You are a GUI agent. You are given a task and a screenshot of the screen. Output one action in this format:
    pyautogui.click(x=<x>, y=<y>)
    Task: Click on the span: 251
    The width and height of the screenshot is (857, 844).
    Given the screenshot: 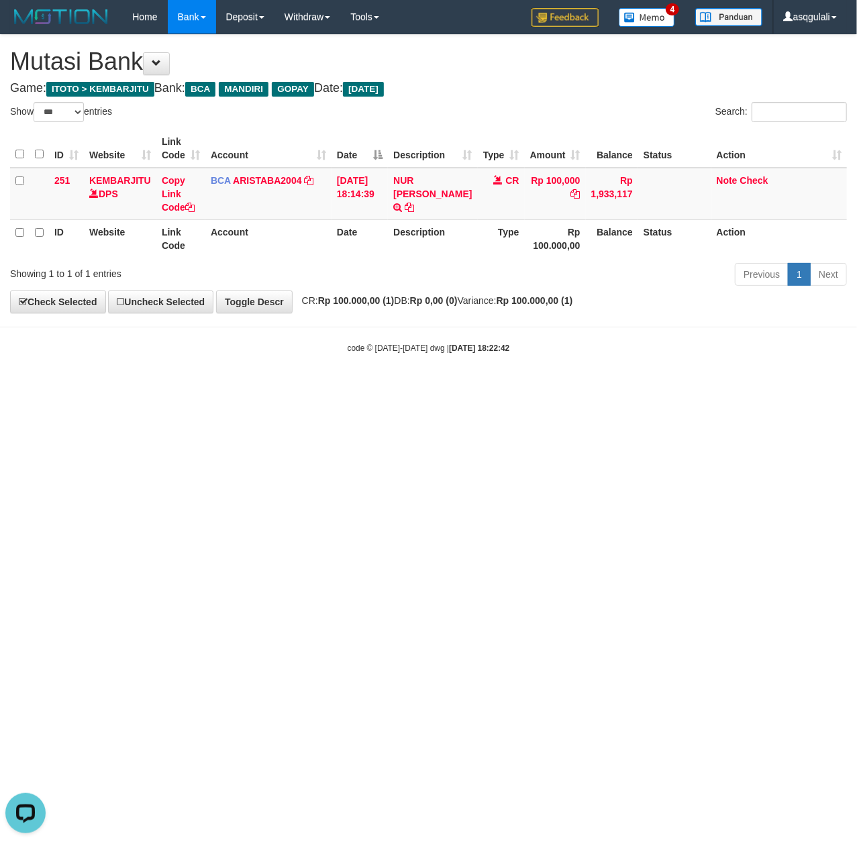 What is the action you would take?
    pyautogui.click(x=62, y=181)
    